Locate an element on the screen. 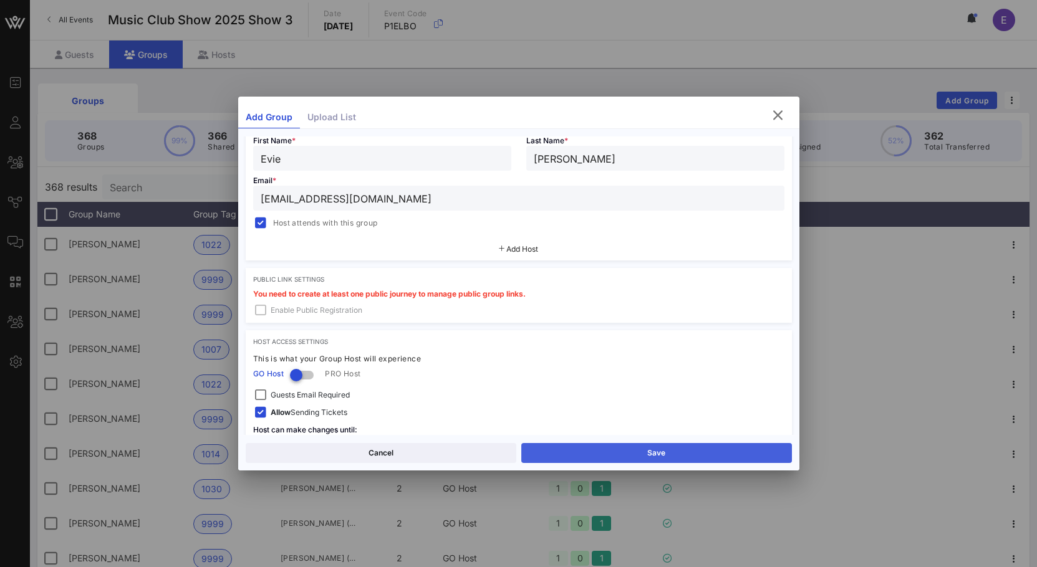 The width and height of the screenshot is (1037, 567). span: Host attends with this group is located at coordinates (326, 223).